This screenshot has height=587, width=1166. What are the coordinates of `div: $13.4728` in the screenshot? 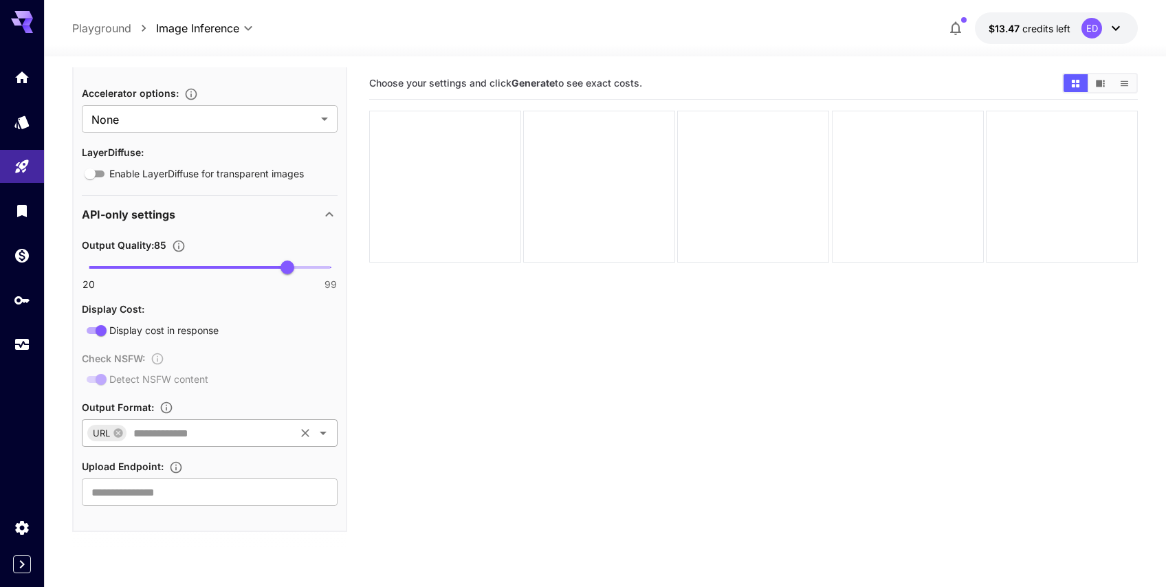 It's located at (1029, 28).